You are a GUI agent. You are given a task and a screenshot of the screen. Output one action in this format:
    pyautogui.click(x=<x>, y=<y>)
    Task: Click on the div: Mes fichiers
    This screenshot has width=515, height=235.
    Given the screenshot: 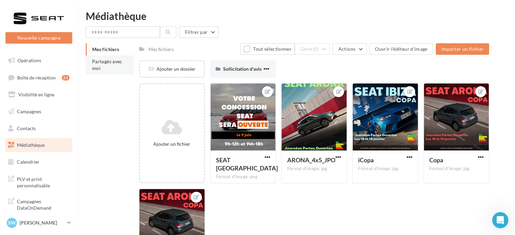 What is the action you would take?
    pyautogui.click(x=161, y=49)
    